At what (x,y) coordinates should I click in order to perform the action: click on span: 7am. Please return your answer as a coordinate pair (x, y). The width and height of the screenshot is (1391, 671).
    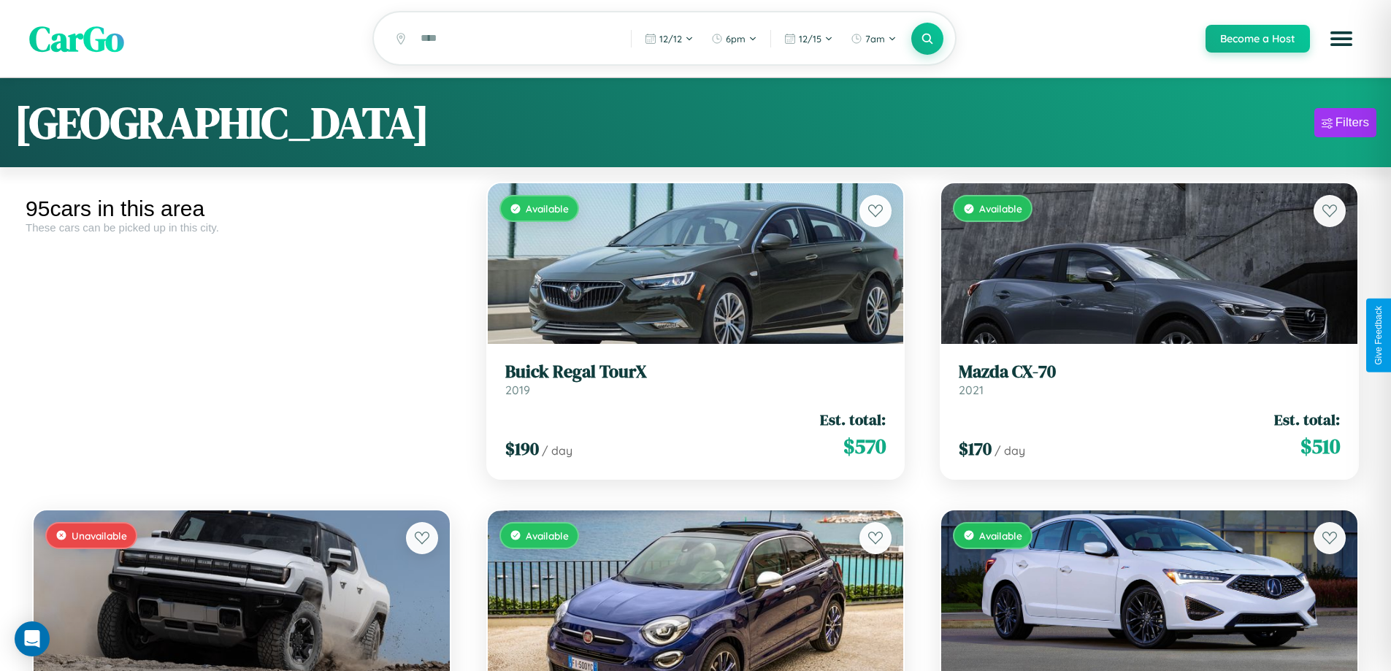
    Looking at the image, I should click on (874, 39).